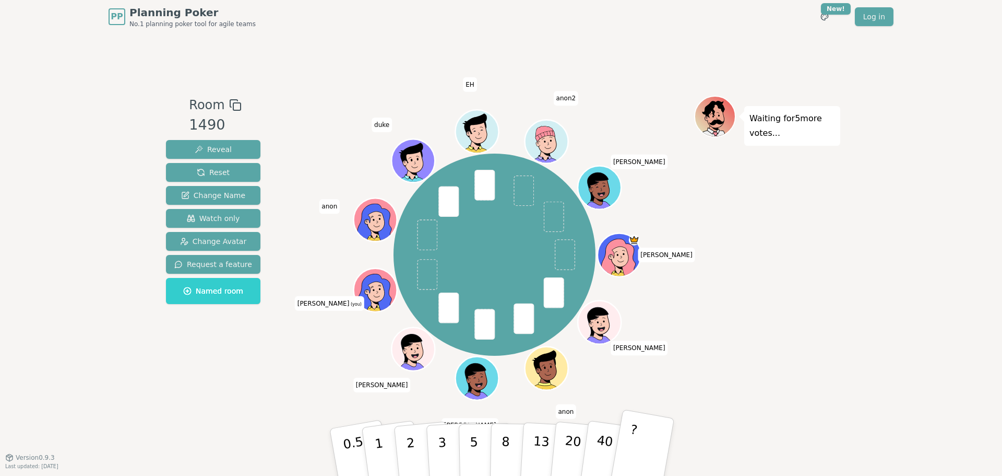 This screenshot has height=476, width=1002. I want to click on a: Log in, so click(874, 17).